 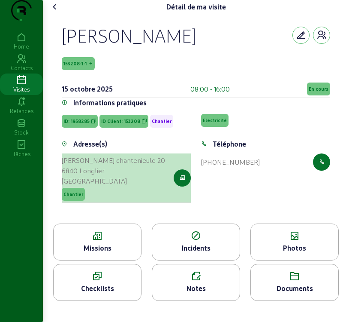 What do you see at coordinates (196, 7) in the screenshot?
I see `div: Détail de ma visite` at bounding box center [196, 7].